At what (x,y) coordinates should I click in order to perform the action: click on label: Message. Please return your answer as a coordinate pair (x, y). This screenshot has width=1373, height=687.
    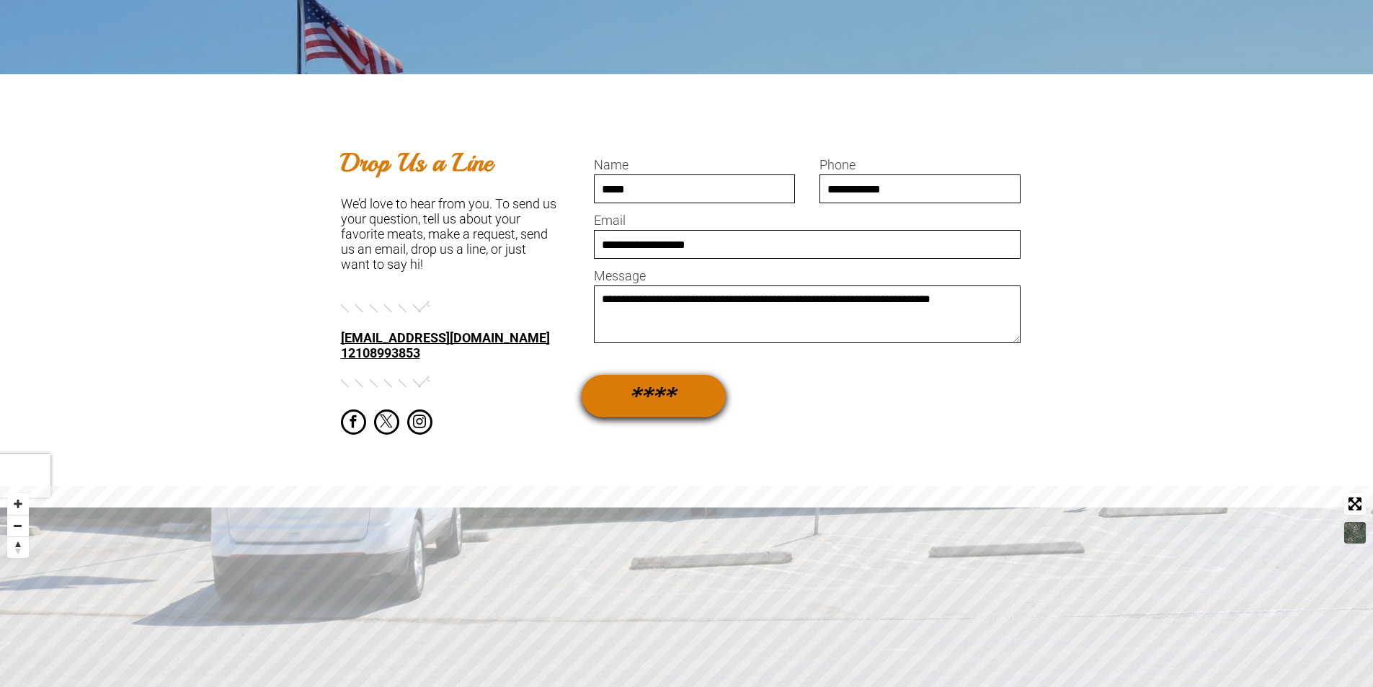
    Looking at the image, I should click on (807, 275).